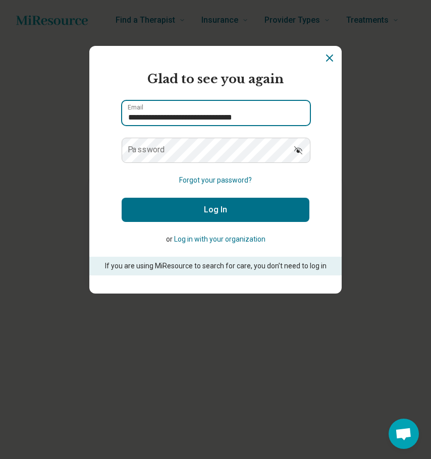  What do you see at coordinates (216, 266) in the screenshot?
I see `p: If you are using MiResource to search for care, you don’t need to log in` at bounding box center [216, 266].